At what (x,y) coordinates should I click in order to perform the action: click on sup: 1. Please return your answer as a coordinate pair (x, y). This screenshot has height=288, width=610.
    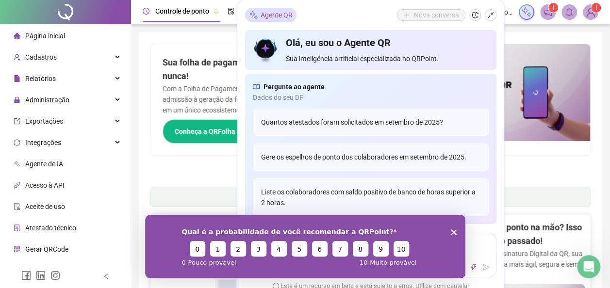
    Looking at the image, I should click on (553, 8).